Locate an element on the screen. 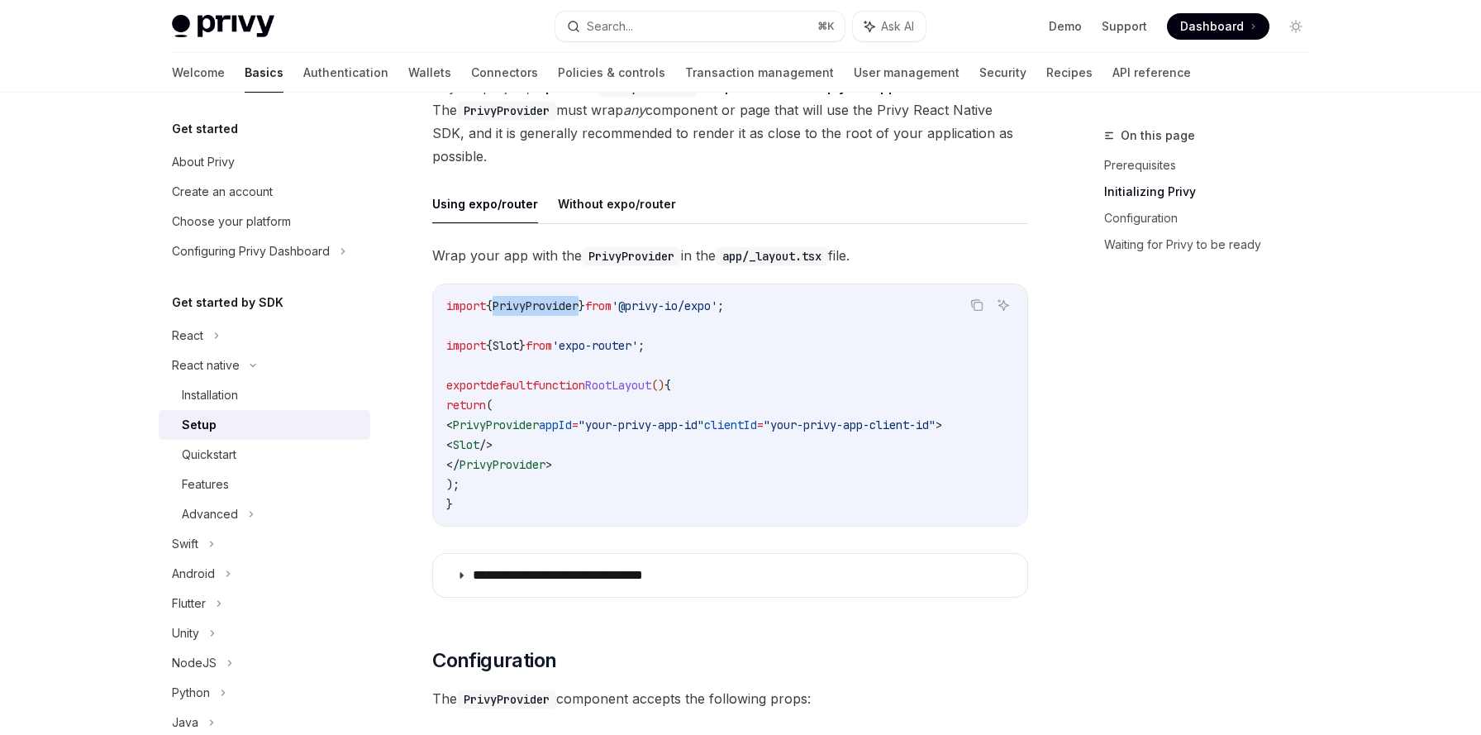  span: Ask AI is located at coordinates (898, 26).